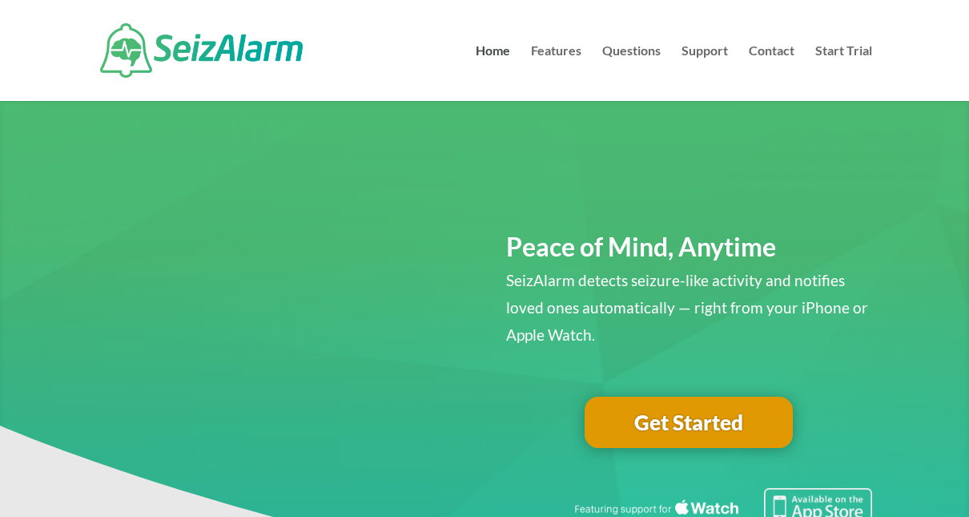 This screenshot has width=969, height=517. Describe the element at coordinates (493, 73) in the screenshot. I see `a: Home` at that location.